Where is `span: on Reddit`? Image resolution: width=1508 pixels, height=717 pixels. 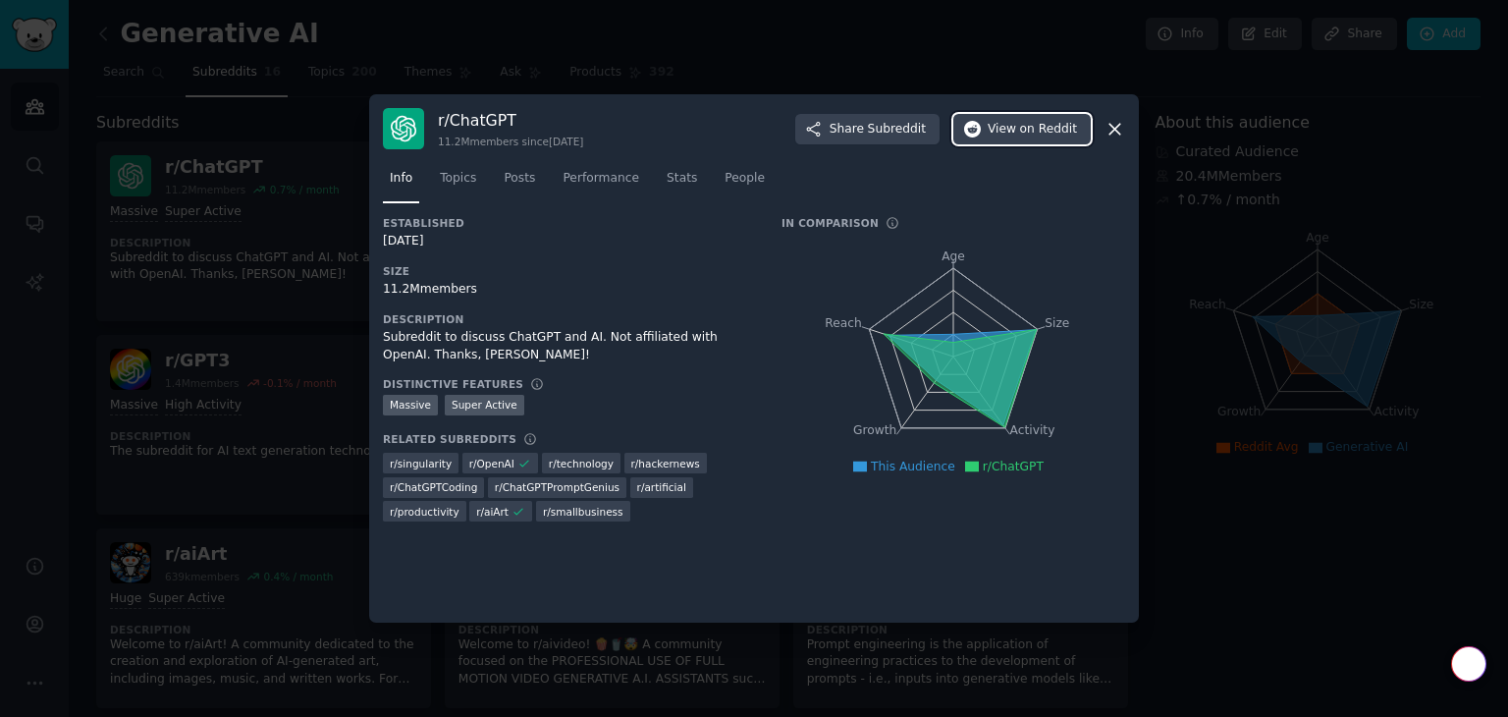 span: on Reddit is located at coordinates (1049, 130).